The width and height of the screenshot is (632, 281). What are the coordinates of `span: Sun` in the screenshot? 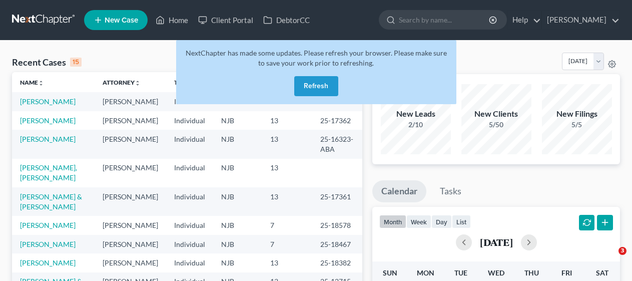 It's located at (390, 272).